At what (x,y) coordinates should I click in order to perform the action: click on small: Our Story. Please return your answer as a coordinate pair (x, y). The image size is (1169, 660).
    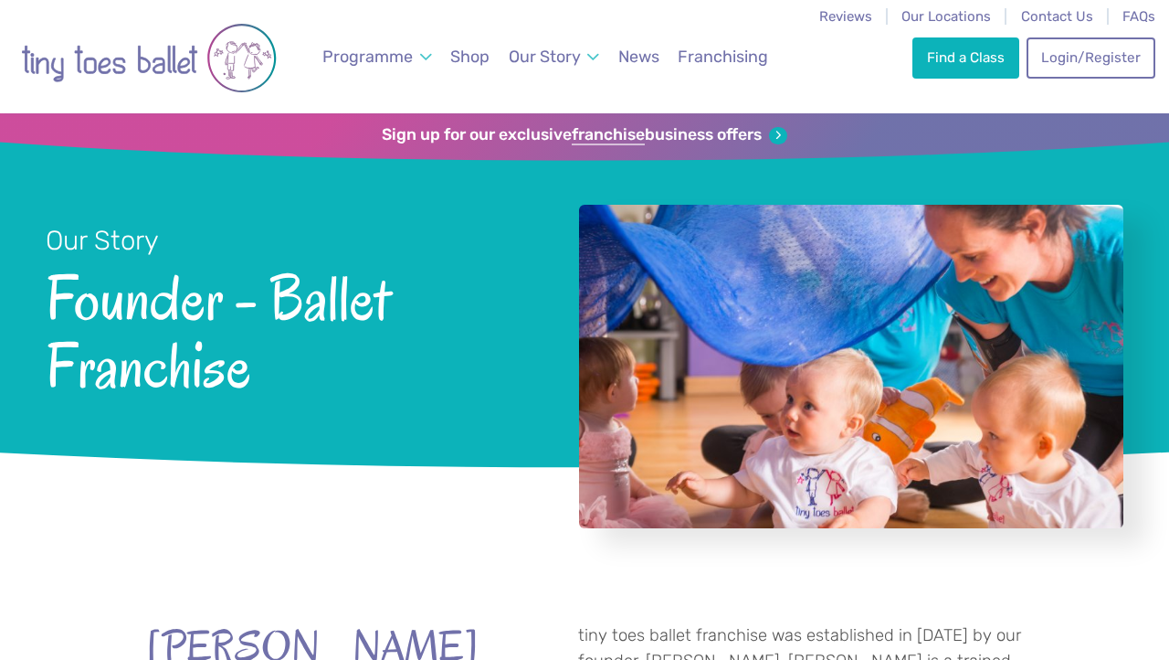
    Looking at the image, I should click on (102, 240).